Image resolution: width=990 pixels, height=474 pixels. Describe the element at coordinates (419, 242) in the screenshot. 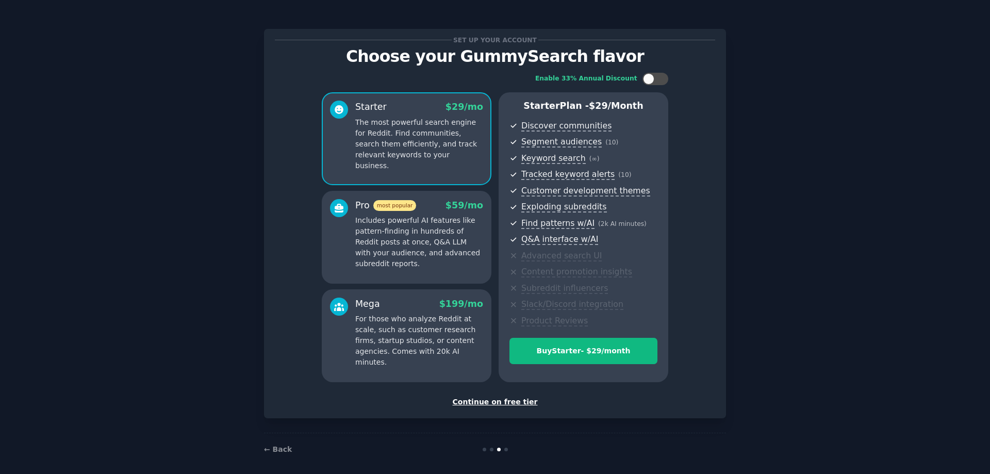

I see `p: Includes powerful AI features like pattern-finding in hundreds of Reddit posts at once, Q&A LLM w...` at that location.